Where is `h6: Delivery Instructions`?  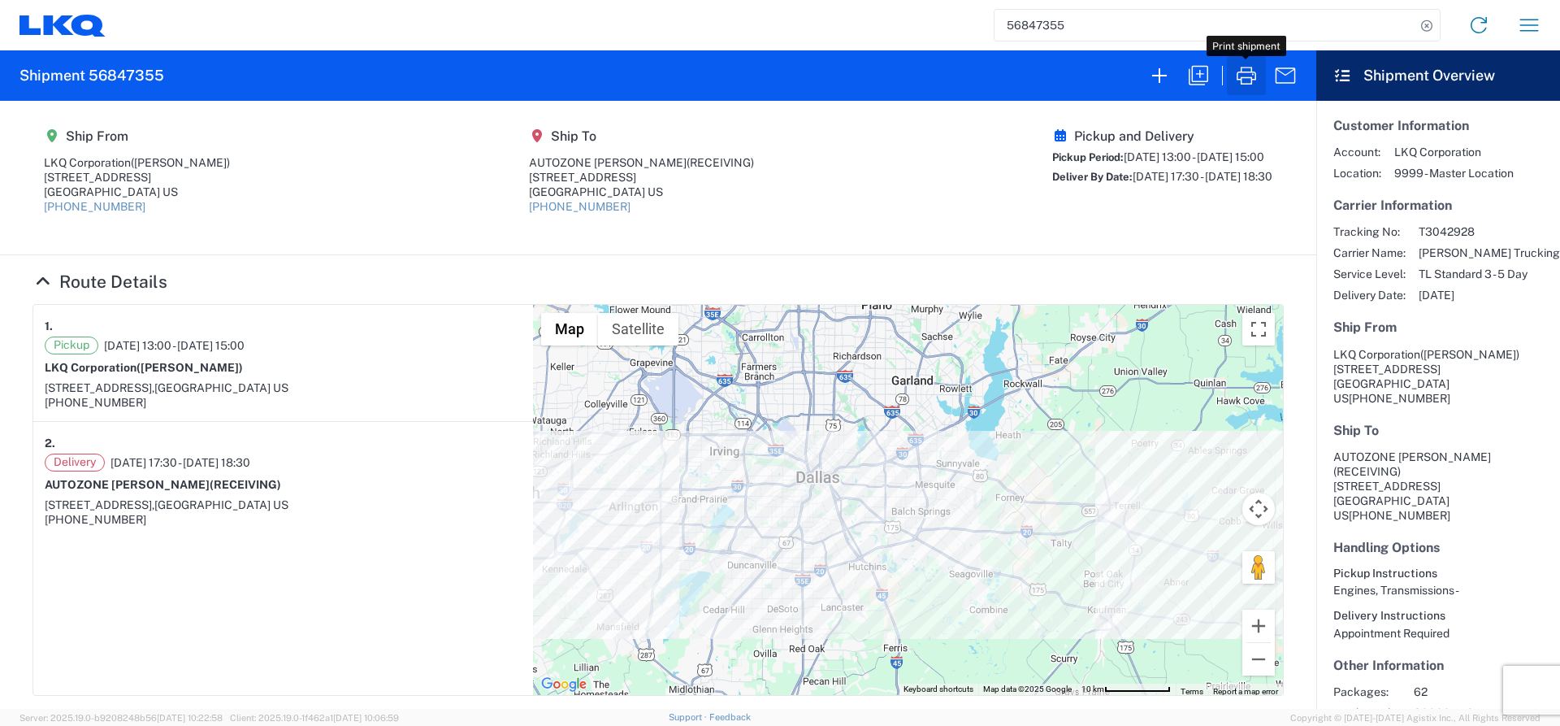
h6: Delivery Instructions is located at coordinates (1438, 615).